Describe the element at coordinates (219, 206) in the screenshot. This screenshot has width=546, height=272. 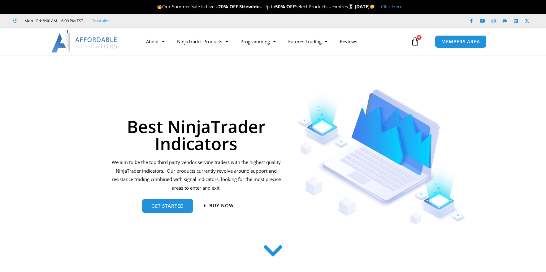
I see `a: Buy now` at that location.